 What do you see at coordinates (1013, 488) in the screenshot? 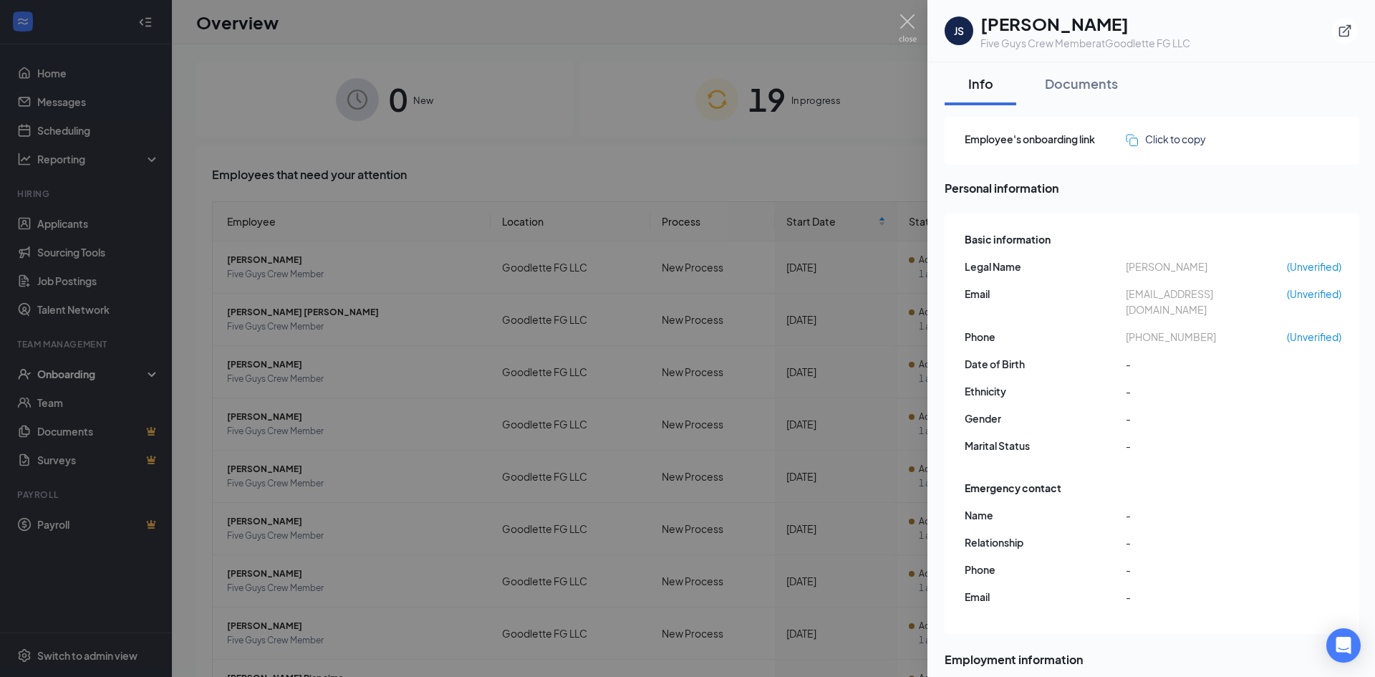
I see `span: Emergency contact` at bounding box center [1013, 488].